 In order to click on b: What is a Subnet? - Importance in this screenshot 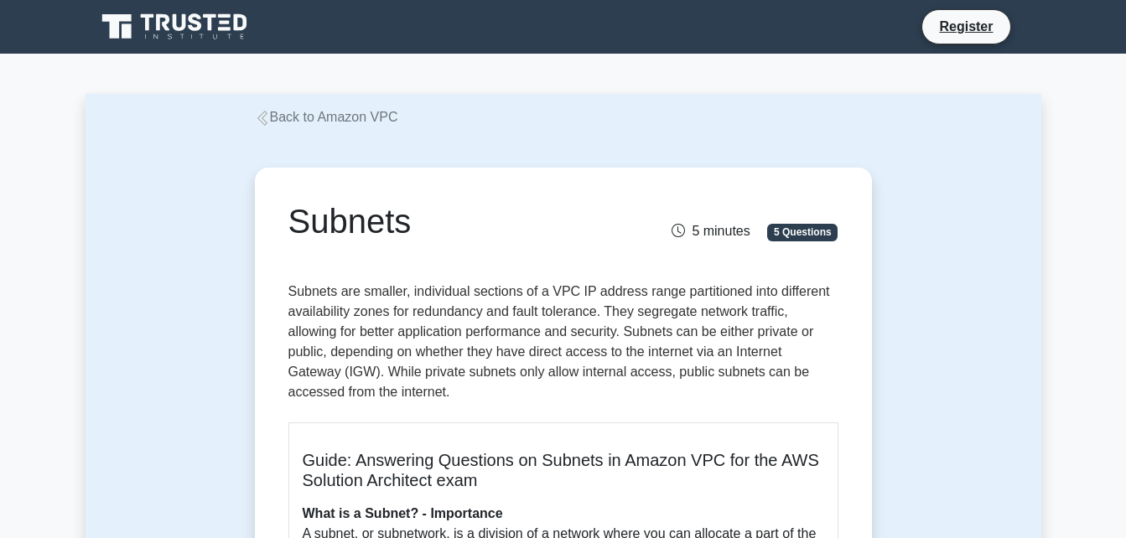, I will do `click(403, 513)`.